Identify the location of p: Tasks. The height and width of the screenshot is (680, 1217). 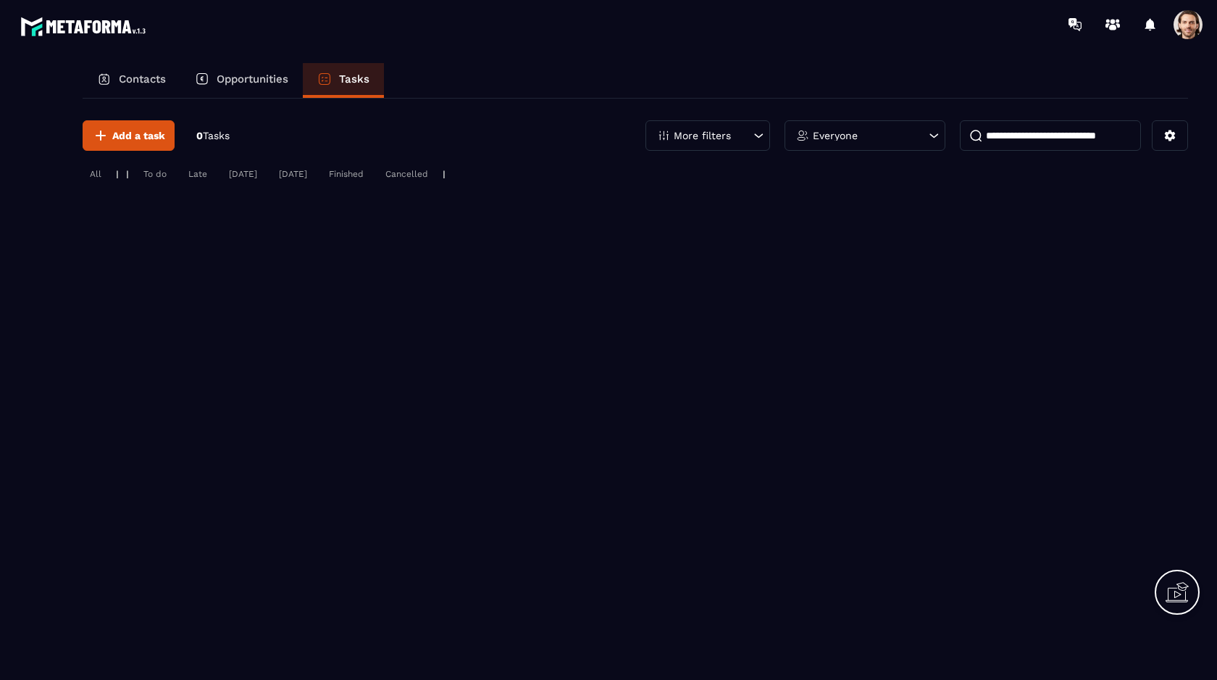
(354, 79).